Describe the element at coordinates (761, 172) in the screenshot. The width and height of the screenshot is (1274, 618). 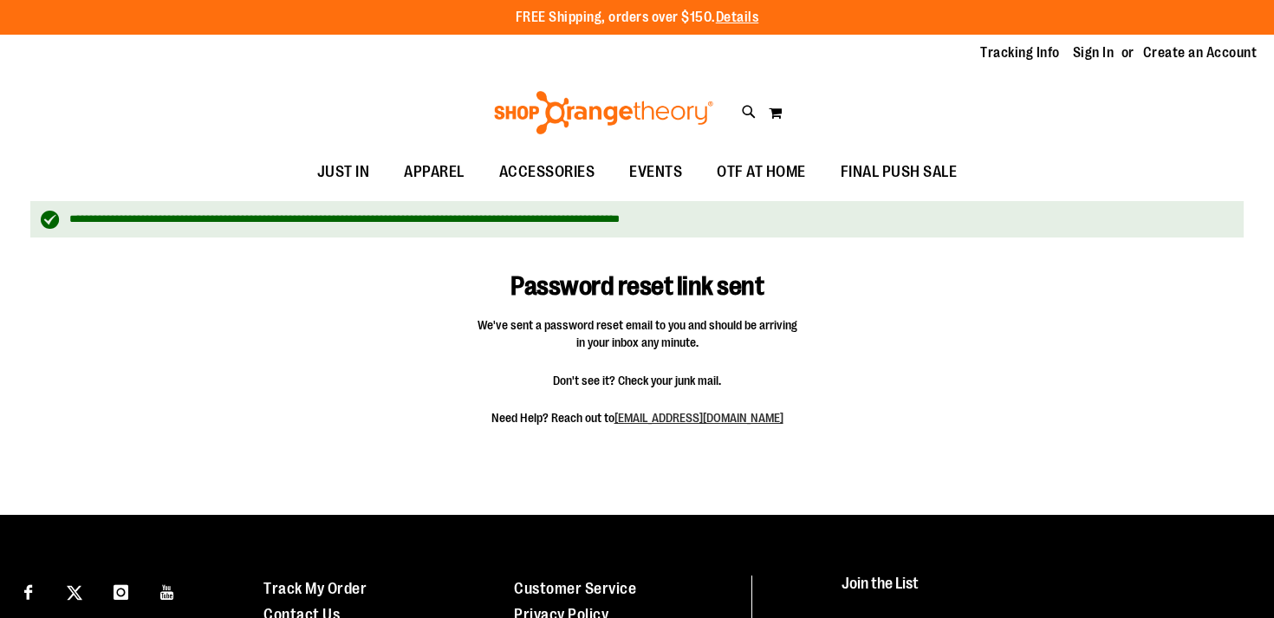
I see `span: OTF AT HOME` at that location.